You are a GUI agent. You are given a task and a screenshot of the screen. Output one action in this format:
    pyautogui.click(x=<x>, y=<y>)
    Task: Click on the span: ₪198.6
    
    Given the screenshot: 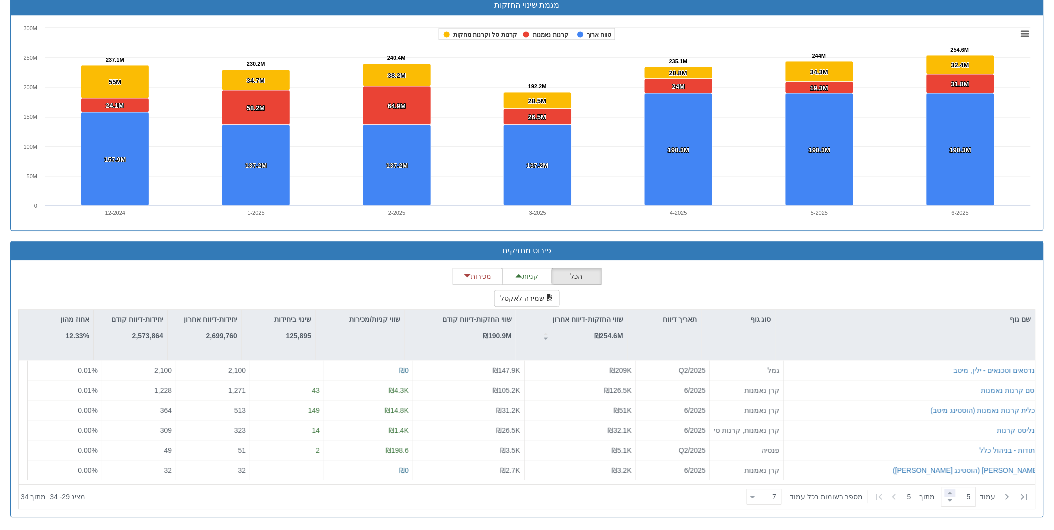 What is the action you would take?
    pyautogui.click(x=397, y=451)
    